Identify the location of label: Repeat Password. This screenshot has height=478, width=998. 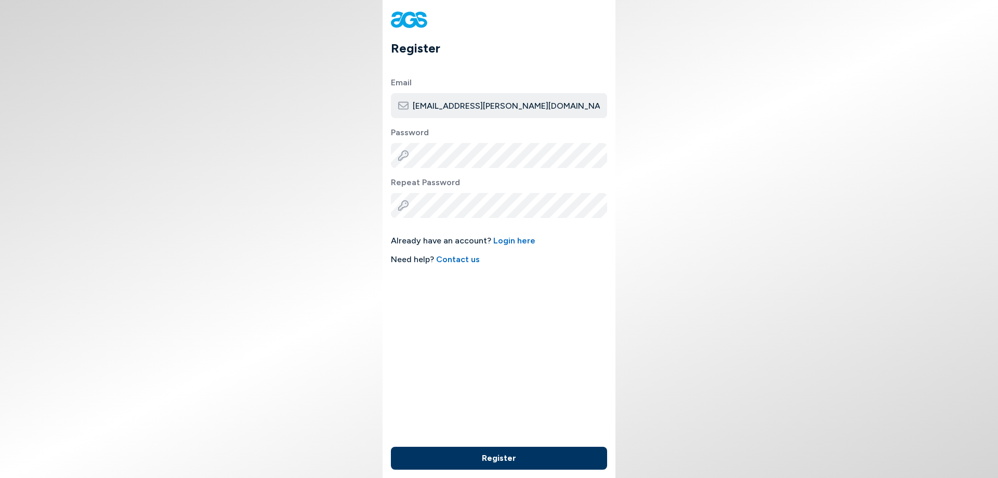
(499, 182).